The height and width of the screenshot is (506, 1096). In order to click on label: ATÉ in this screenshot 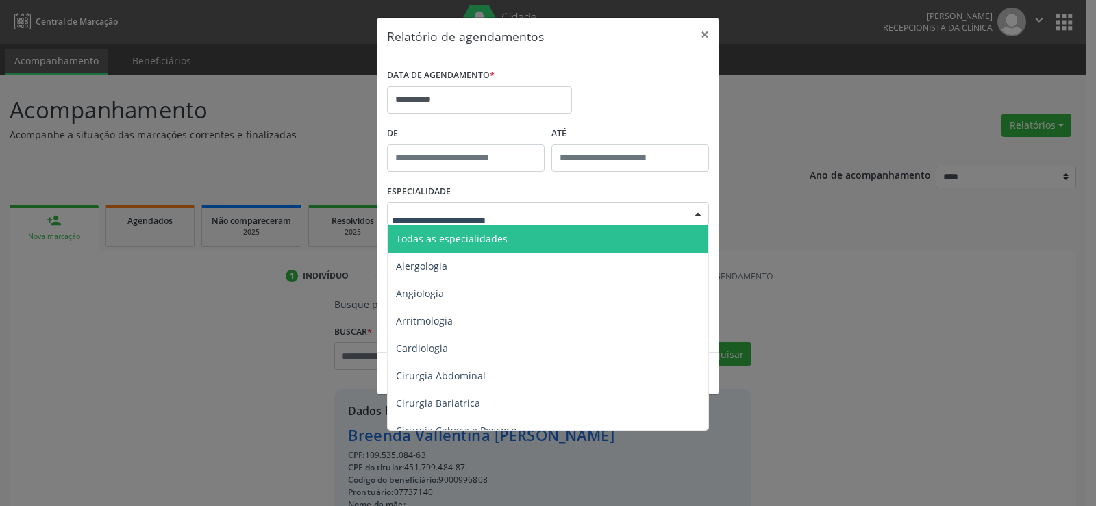, I will do `click(630, 134)`.